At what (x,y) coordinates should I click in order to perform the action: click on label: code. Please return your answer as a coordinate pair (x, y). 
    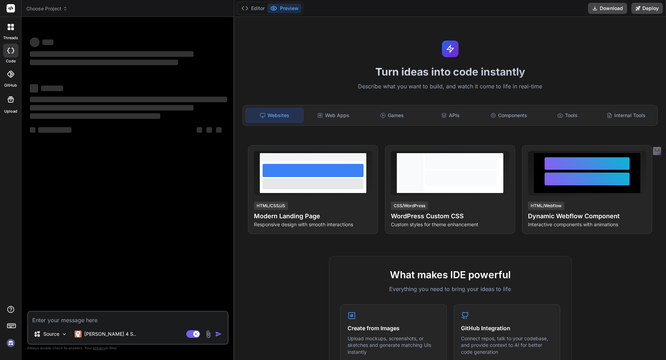
    Looking at the image, I should click on (11, 61).